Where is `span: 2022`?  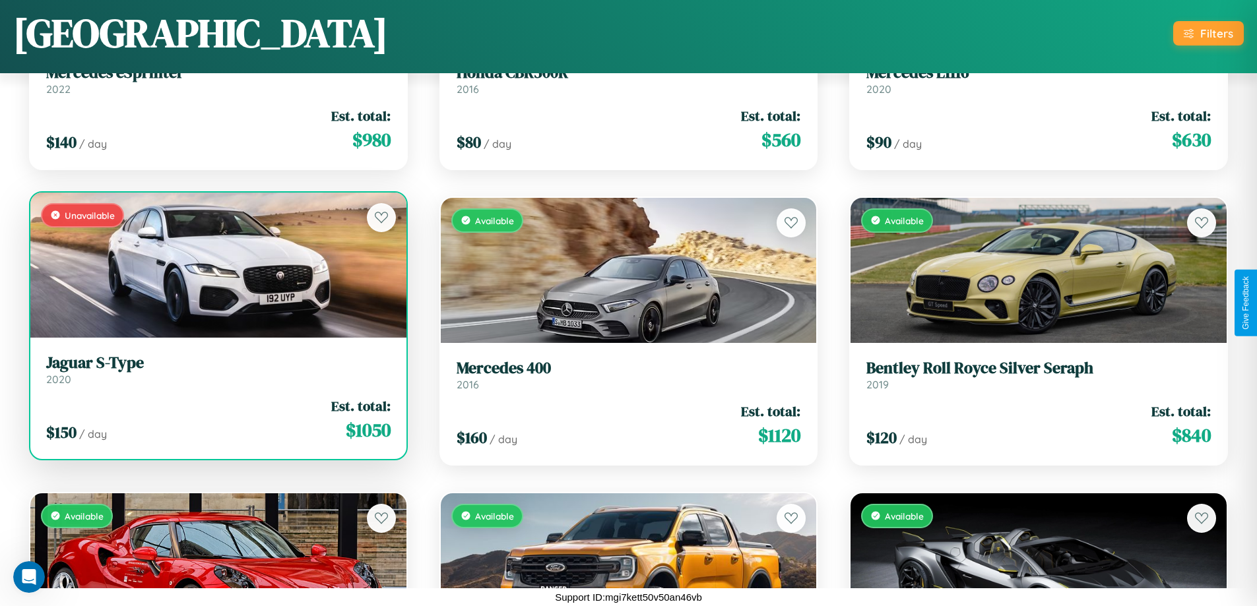
span: 2022 is located at coordinates (58, 89).